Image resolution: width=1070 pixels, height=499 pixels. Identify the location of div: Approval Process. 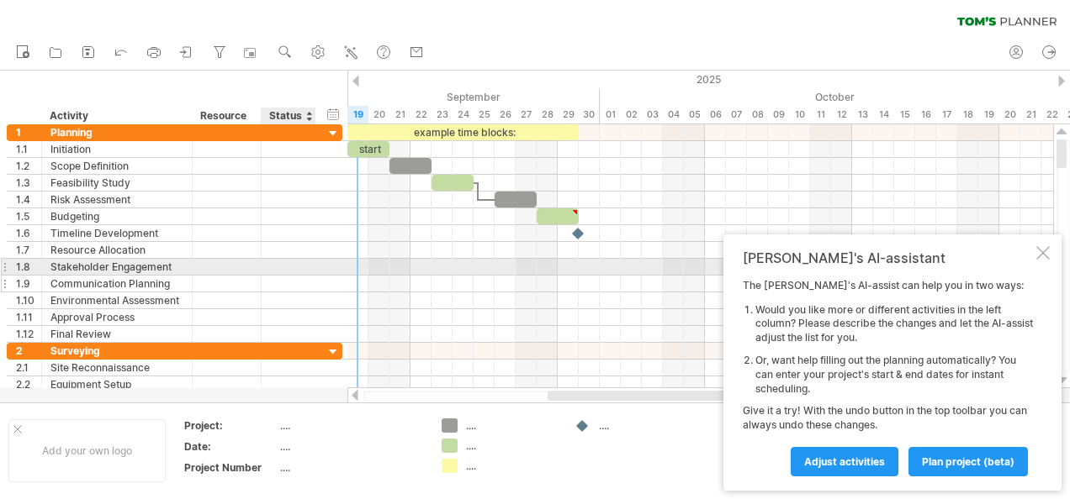
(117, 317).